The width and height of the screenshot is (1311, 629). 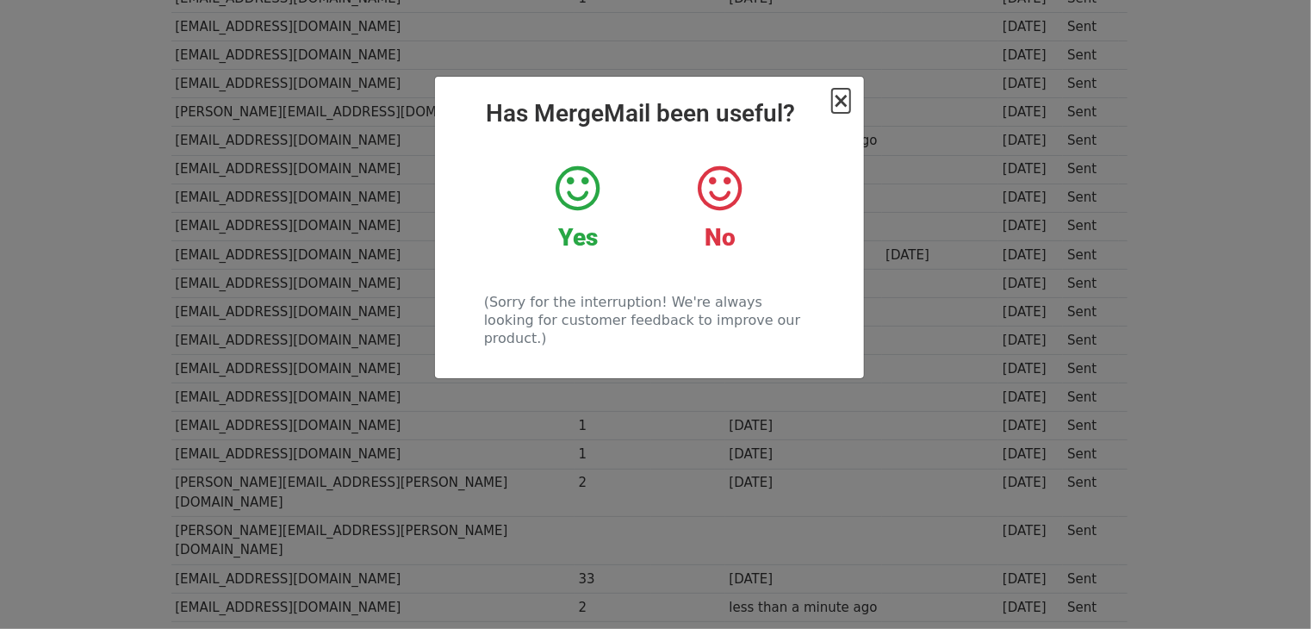 What do you see at coordinates (720, 237) in the screenshot?
I see `strong: No` at bounding box center [720, 237].